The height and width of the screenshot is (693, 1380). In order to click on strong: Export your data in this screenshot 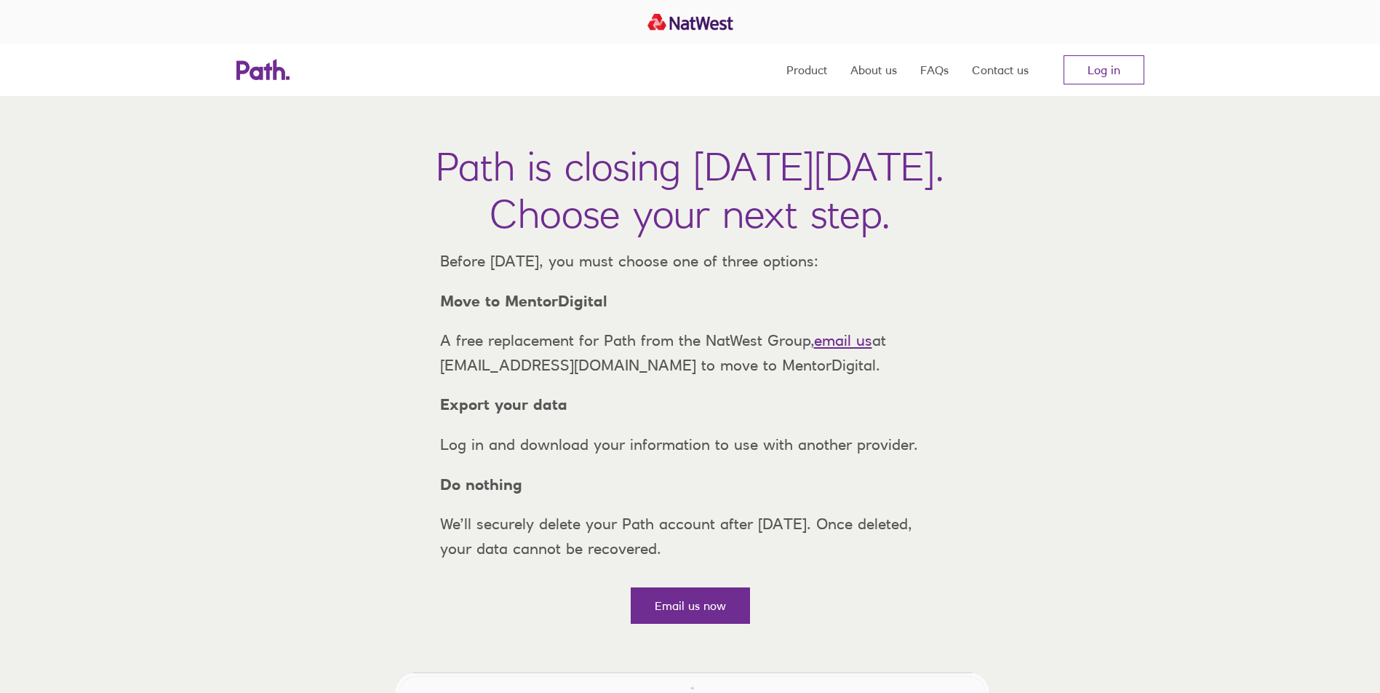, I will do `click(504, 404)`.